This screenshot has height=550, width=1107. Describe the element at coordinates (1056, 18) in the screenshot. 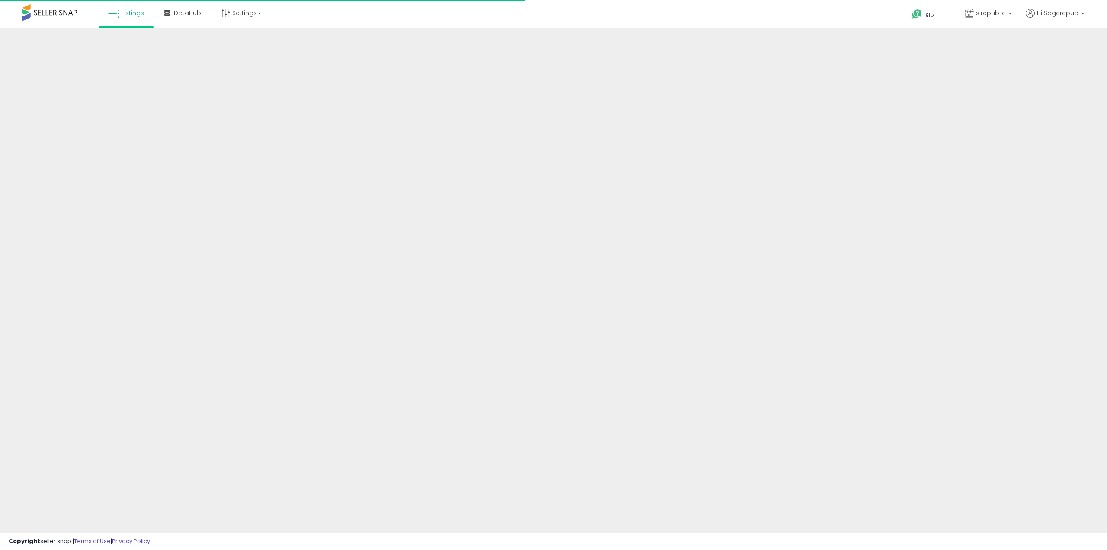

I see `a: Hi Sagerepub` at that location.